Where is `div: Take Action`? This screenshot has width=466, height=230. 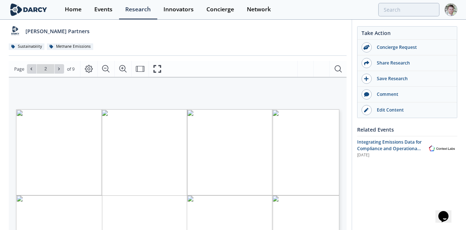 div: Take Action is located at coordinates (407, 34).